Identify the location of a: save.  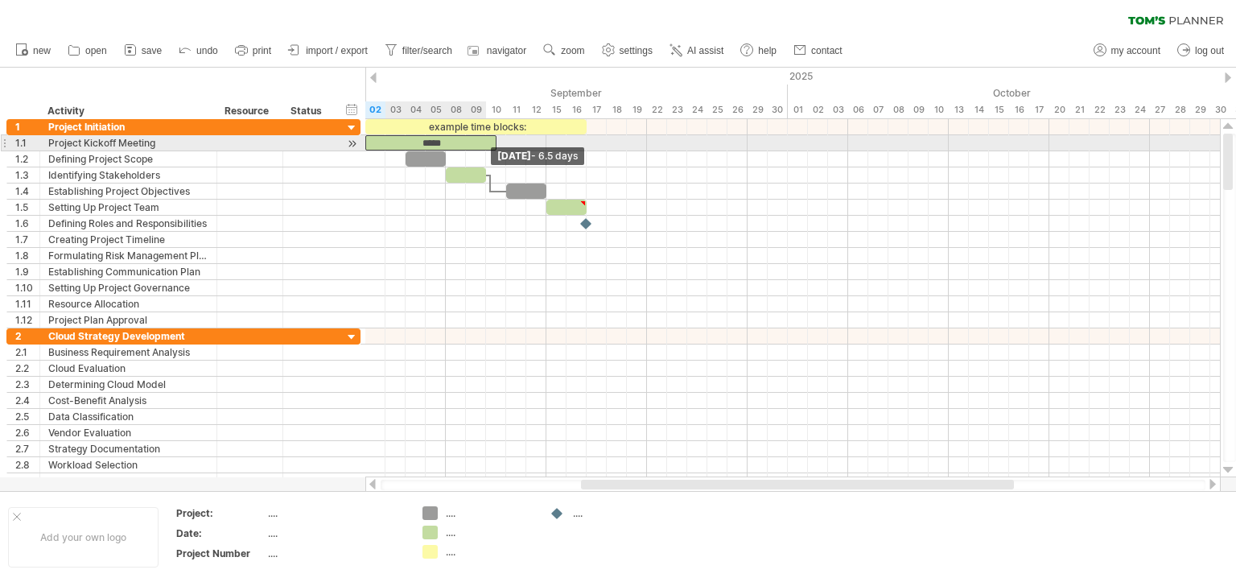
(143, 51).